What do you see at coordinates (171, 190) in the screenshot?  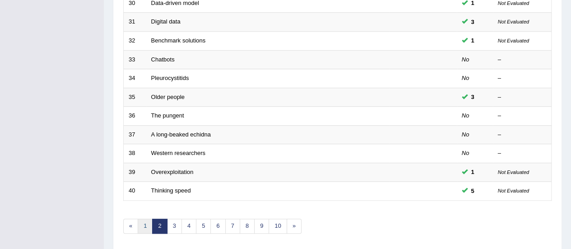 I see `a: Thinking speed` at bounding box center [171, 190].